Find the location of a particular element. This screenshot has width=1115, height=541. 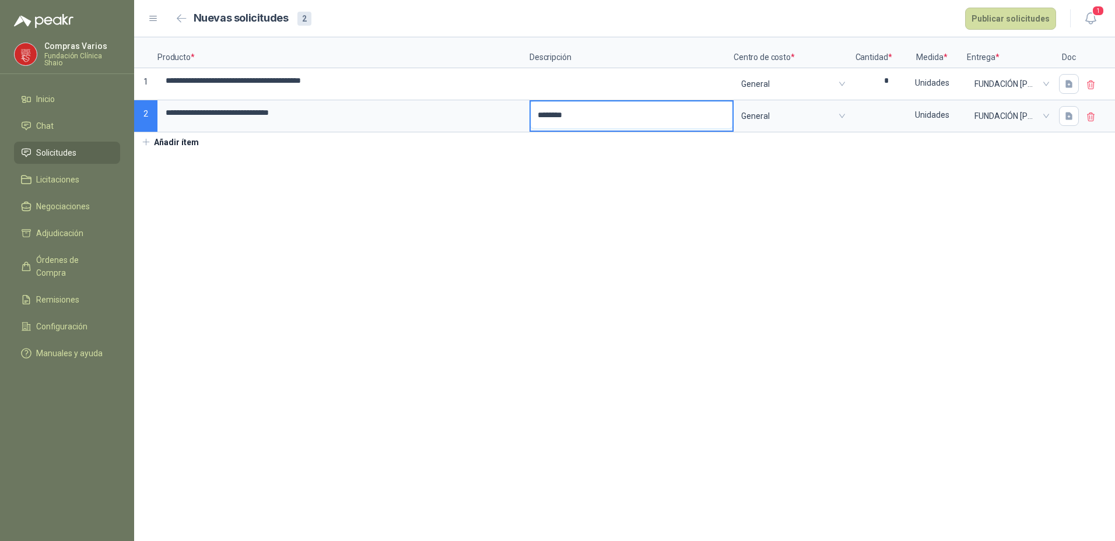

span: Negociaciones is located at coordinates (63, 206).